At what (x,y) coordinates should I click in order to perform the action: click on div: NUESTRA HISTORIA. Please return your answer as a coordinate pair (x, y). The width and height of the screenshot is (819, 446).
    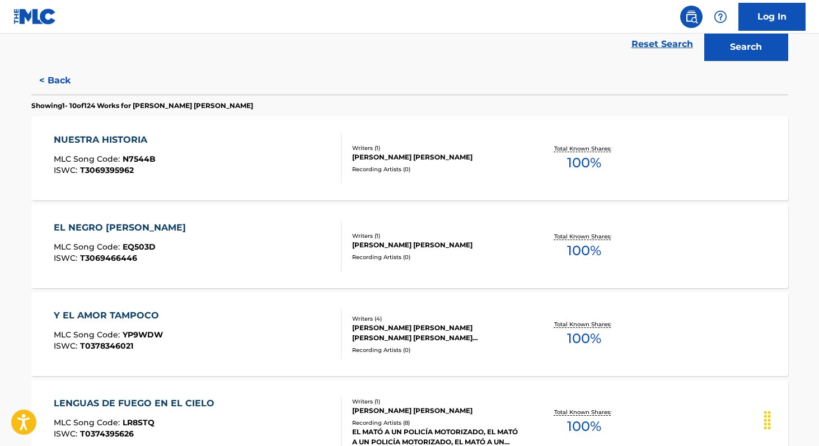
    Looking at the image, I should click on (105, 140).